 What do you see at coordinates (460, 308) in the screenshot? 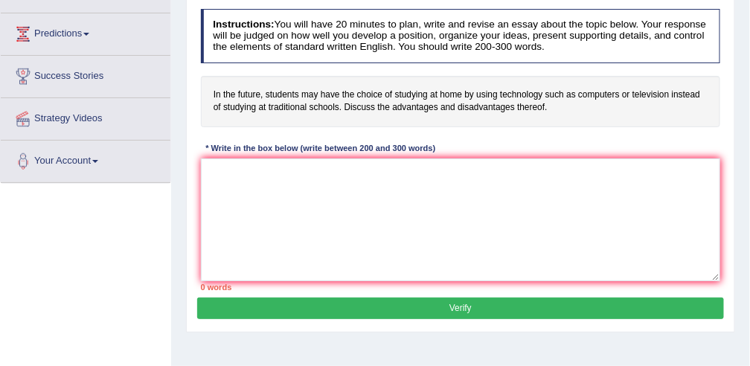
I see `button: Verify` at bounding box center [460, 308].